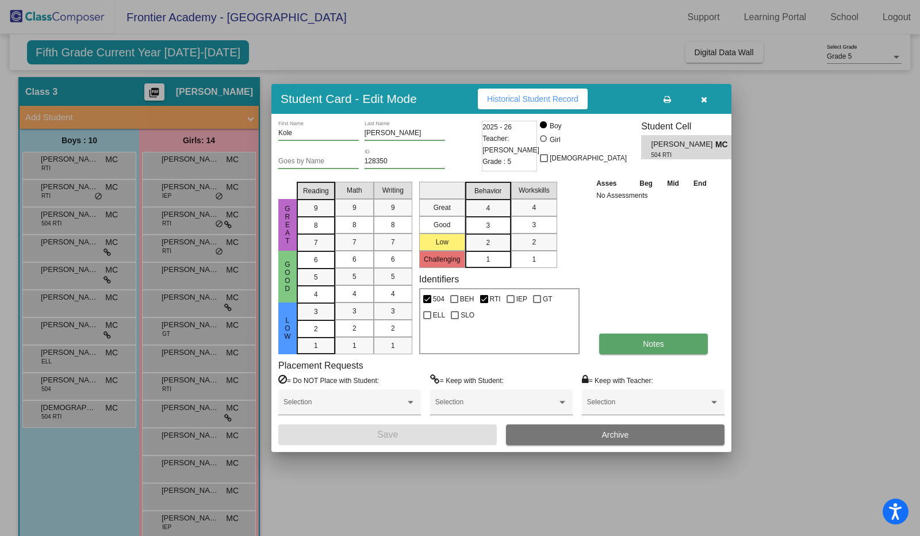  I want to click on span: BEH, so click(467, 299).